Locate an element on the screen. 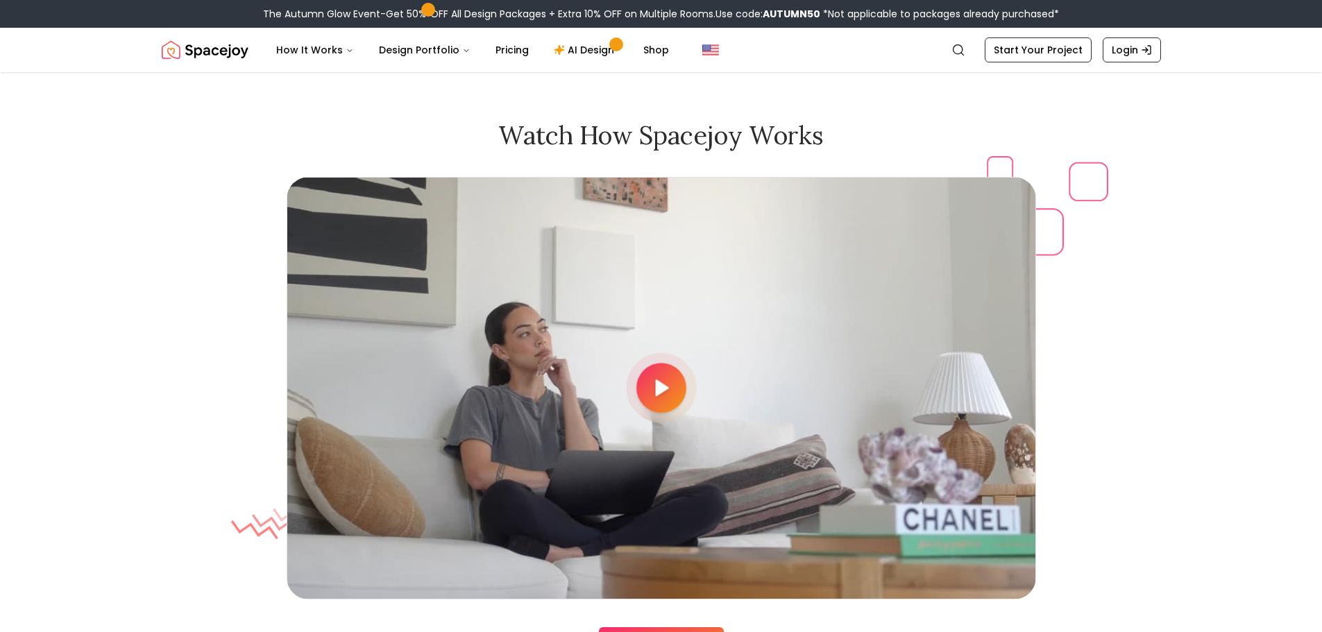 This screenshot has height=632, width=1322. a: AI Design is located at coordinates (586, 50).